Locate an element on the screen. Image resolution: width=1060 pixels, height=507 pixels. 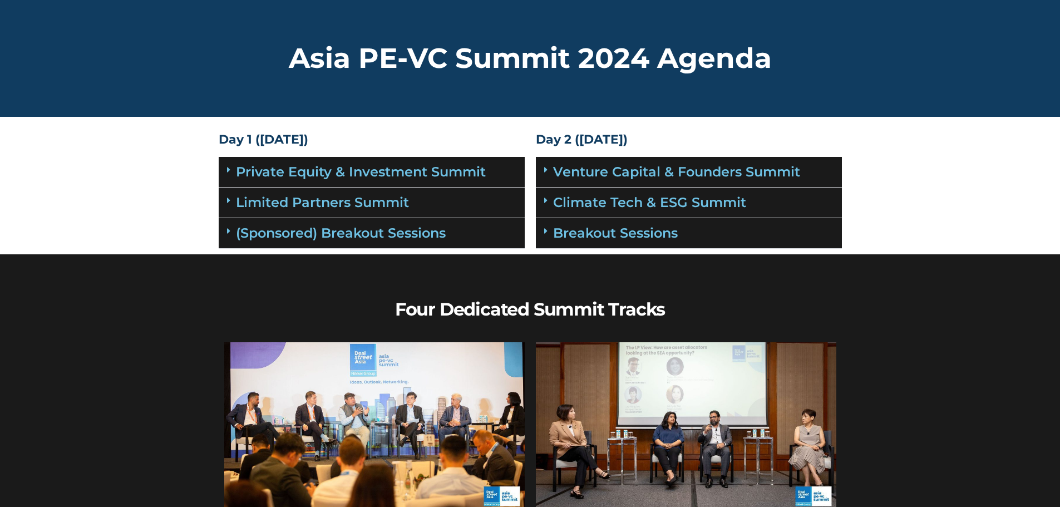
h2: Asia PE-VC Summit 2024 Agenda is located at coordinates (530, 58).